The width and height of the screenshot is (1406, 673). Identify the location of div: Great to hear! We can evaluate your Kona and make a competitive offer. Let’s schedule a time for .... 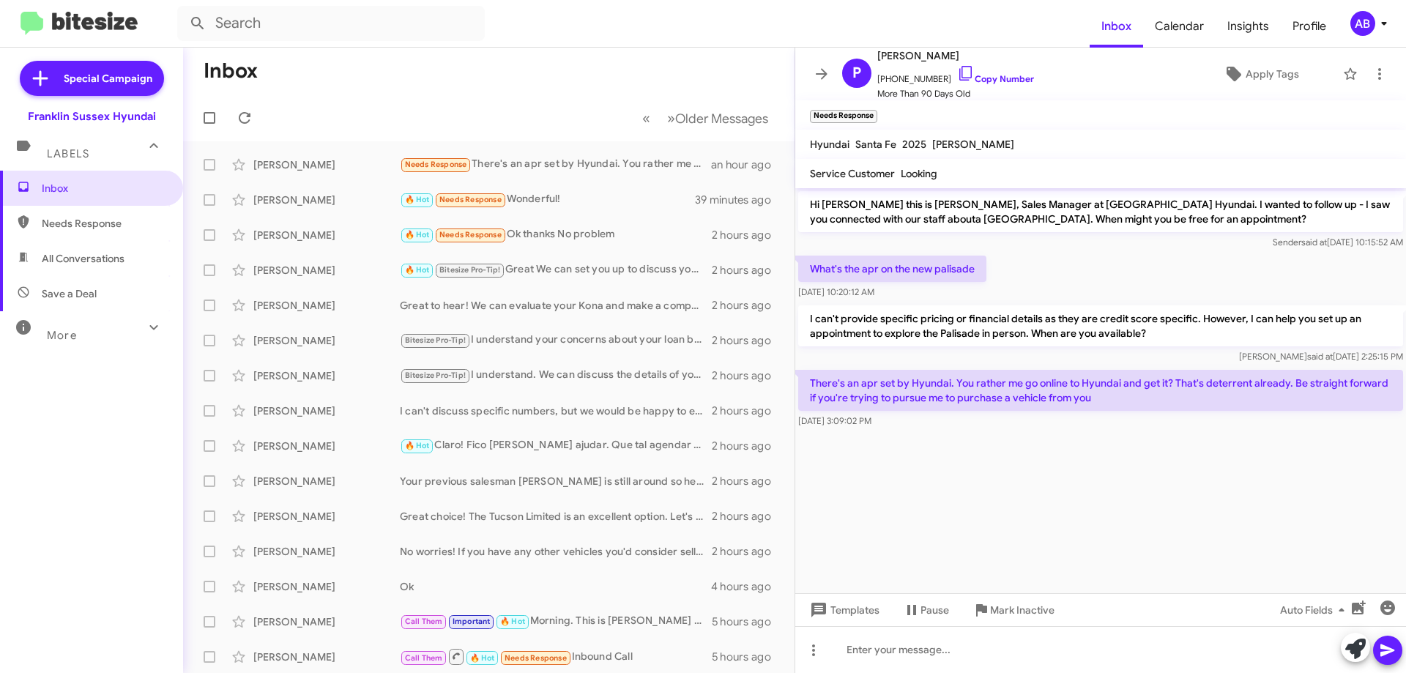
(556, 305).